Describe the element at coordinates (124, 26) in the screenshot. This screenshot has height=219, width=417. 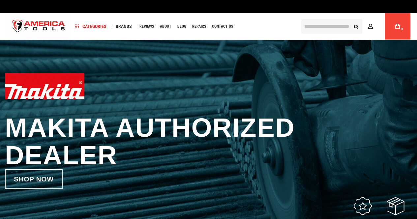
I see `span: Brands` at that location.